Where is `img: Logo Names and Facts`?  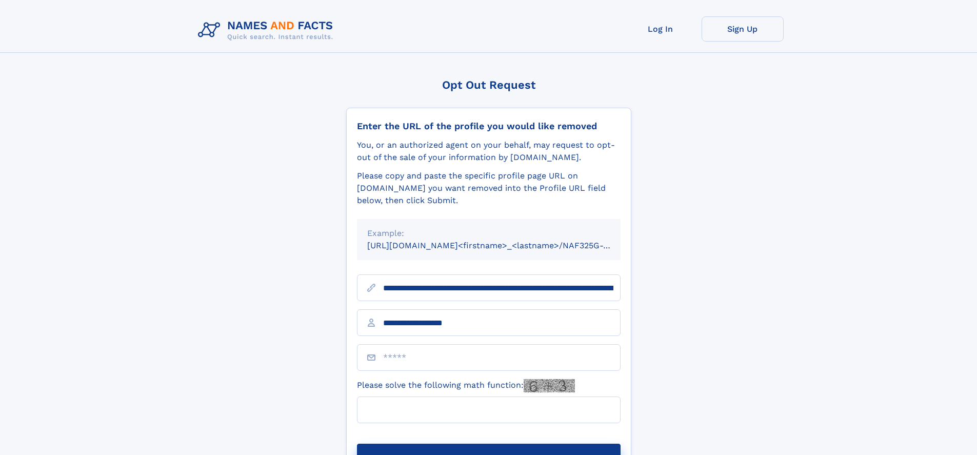
img: Logo Names and Facts is located at coordinates (268, 30).